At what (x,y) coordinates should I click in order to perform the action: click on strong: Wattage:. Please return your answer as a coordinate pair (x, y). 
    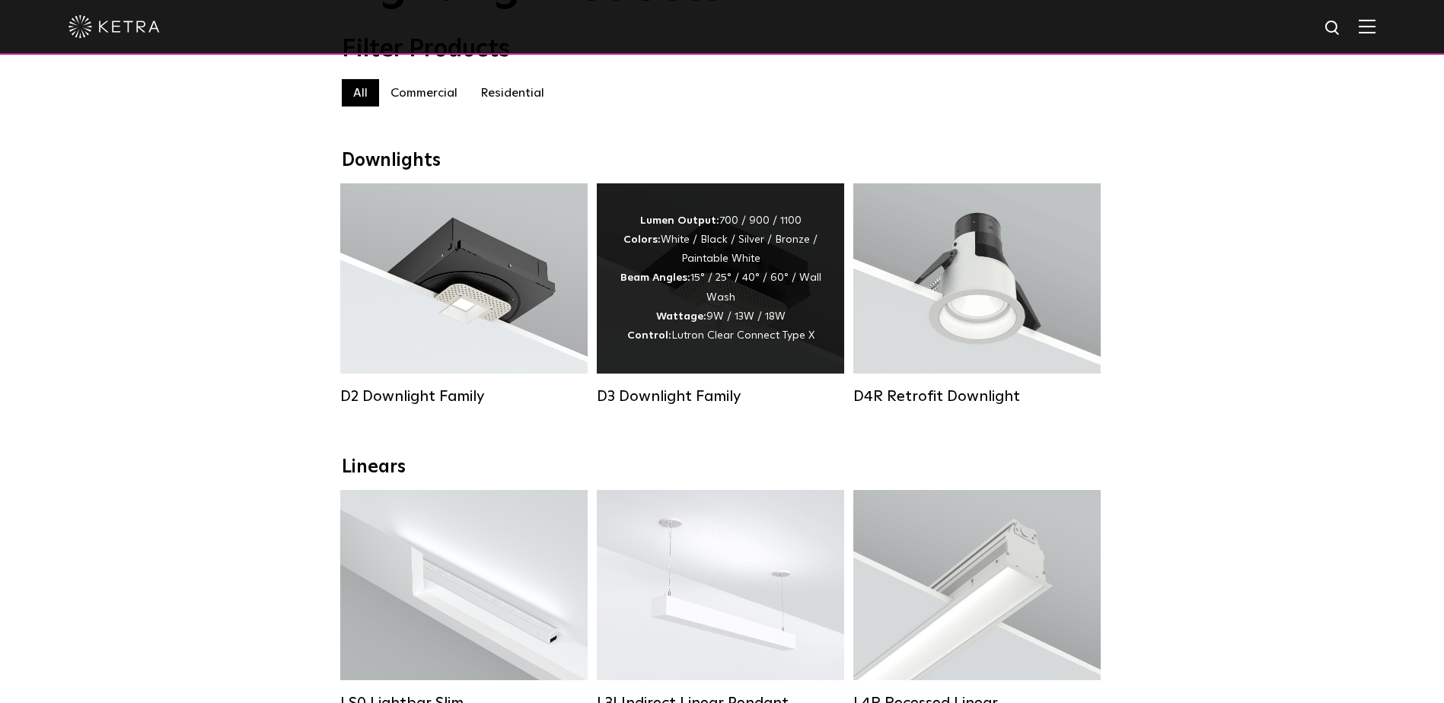
    Looking at the image, I should click on (681, 317).